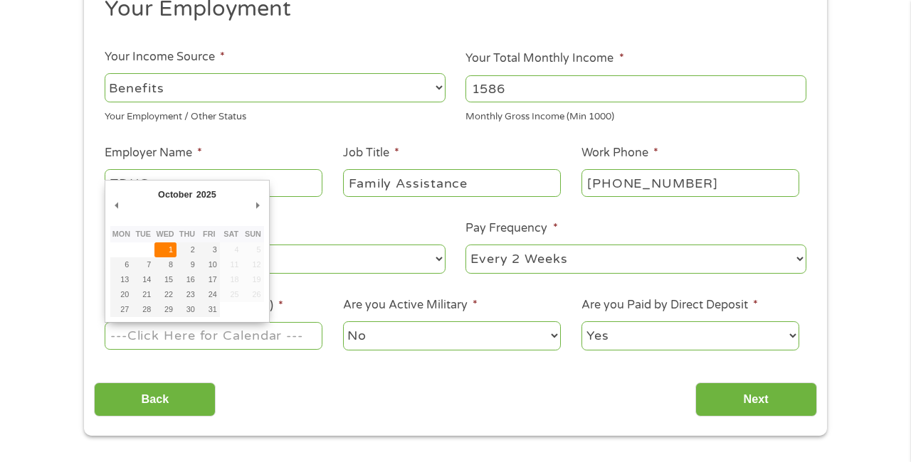 Image resolution: width=911 pixels, height=462 pixels. What do you see at coordinates (165, 280) in the screenshot?
I see `button: 15` at bounding box center [165, 280].